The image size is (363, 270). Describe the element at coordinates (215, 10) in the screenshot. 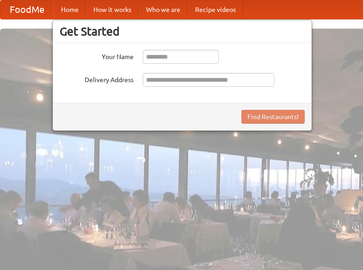

I see `a: Recipe videos` at that location.